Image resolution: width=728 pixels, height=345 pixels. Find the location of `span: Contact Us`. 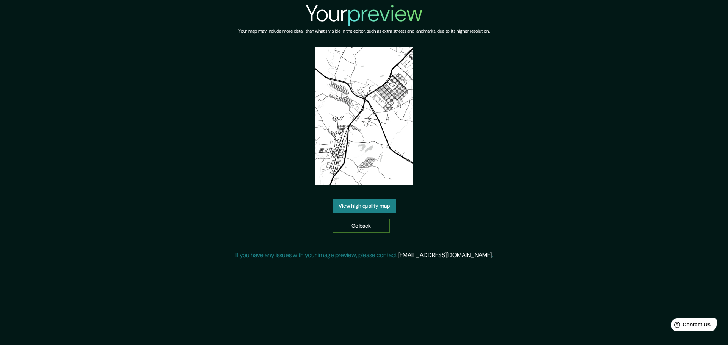

span: Contact Us is located at coordinates (36, 9).